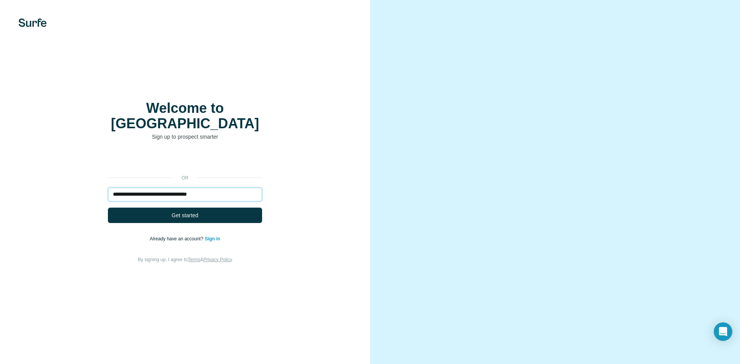 The height and width of the screenshot is (364, 740). What do you see at coordinates (218, 260) in the screenshot?
I see `a: Privacy Policy` at bounding box center [218, 260].